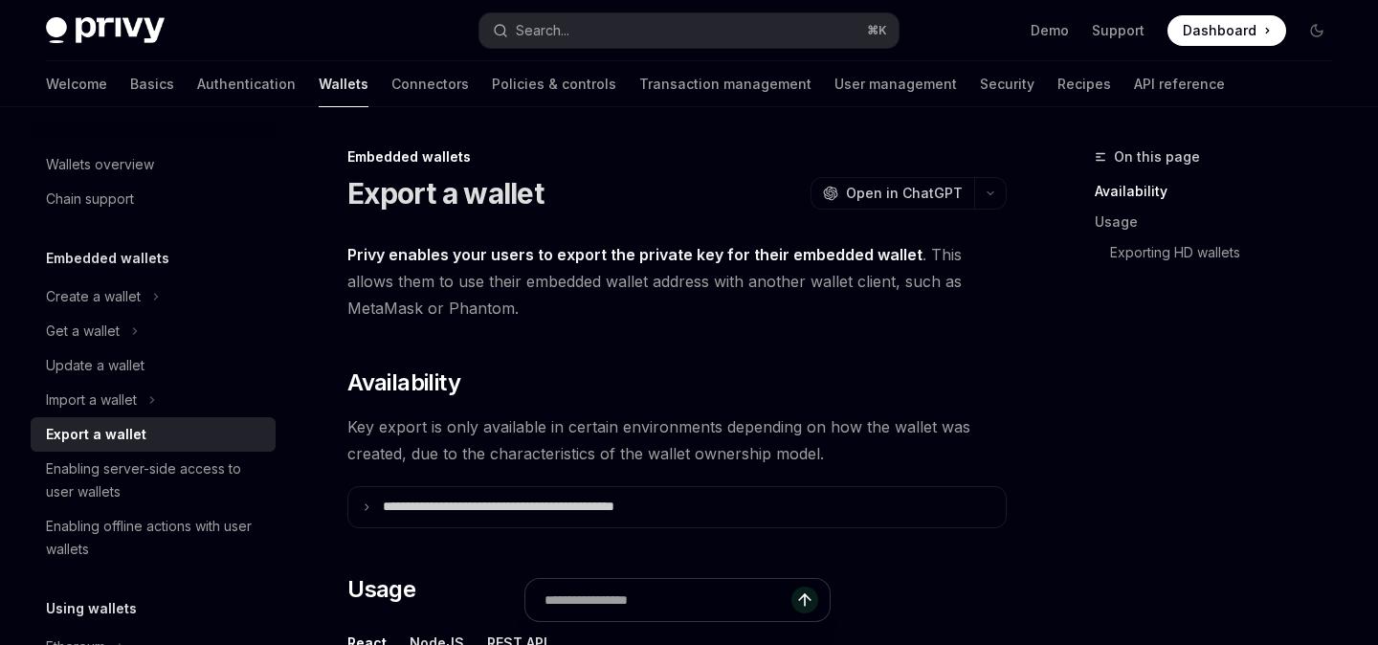 The image size is (1378, 645). What do you see at coordinates (153, 538) in the screenshot?
I see `a: Enabling offline actions with user wallets` at bounding box center [153, 538].